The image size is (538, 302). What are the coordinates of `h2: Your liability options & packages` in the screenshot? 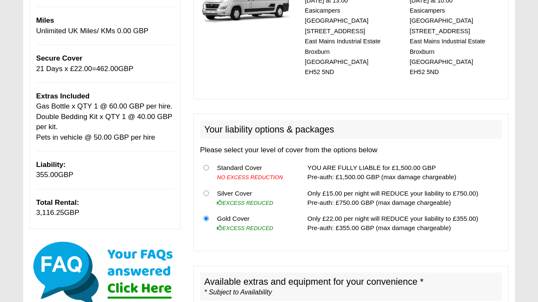 It's located at (351, 130).